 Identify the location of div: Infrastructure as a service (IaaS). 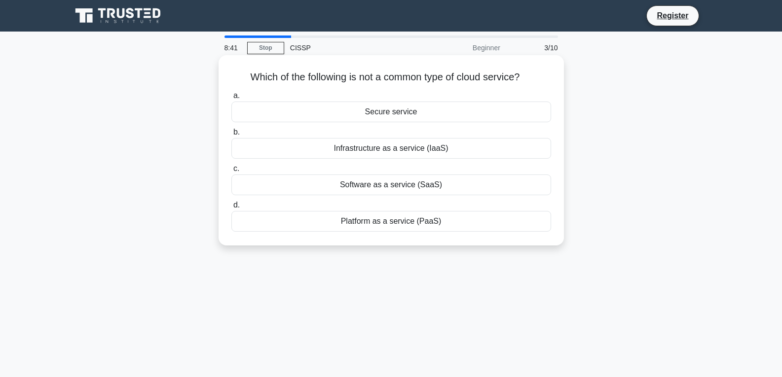
(391, 148).